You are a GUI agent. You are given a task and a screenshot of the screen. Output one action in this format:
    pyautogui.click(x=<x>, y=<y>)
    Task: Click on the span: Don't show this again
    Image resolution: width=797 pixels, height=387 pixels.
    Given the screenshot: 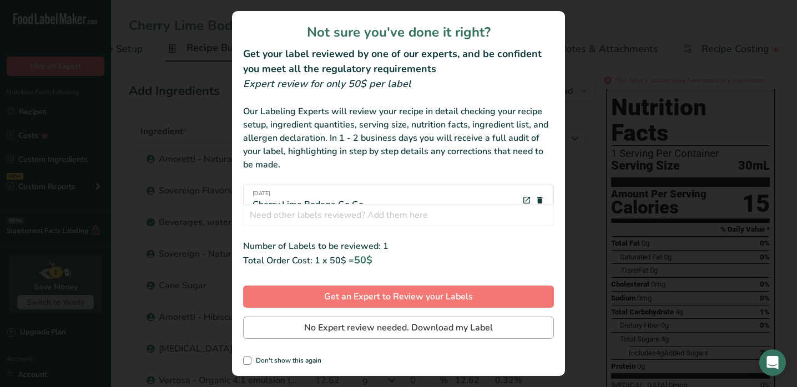 What is the action you would take?
    pyautogui.click(x=286, y=361)
    